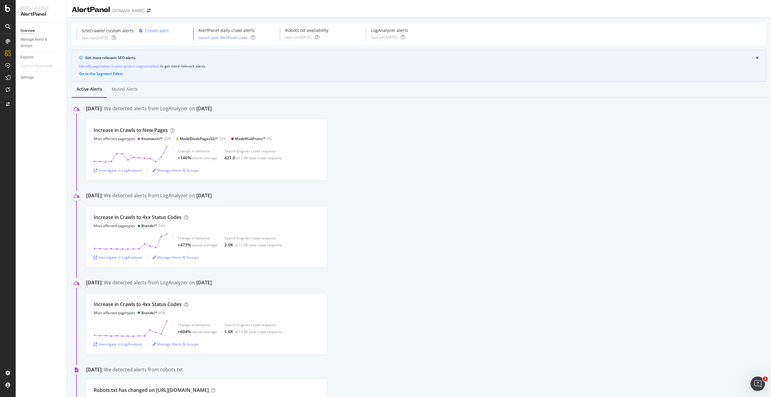 This screenshot has width=771, height=397. I want to click on span: 1, so click(765, 379).